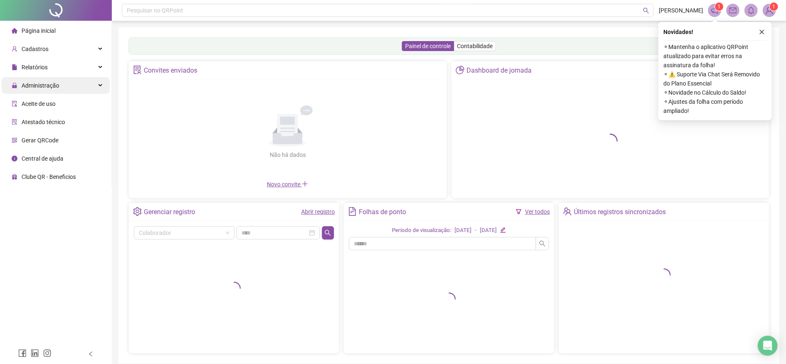  Describe the element at coordinates (15, 104) in the screenshot. I see `span: audit` at that location.